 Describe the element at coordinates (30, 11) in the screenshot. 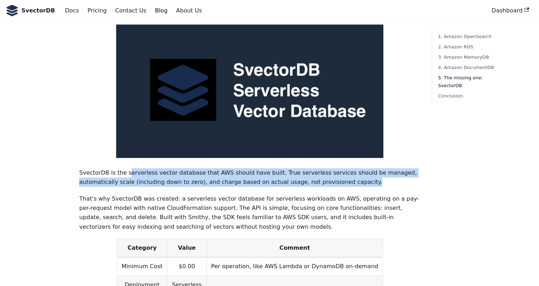

I see `a: SvectorDB LogoSvectorDB` at that location.